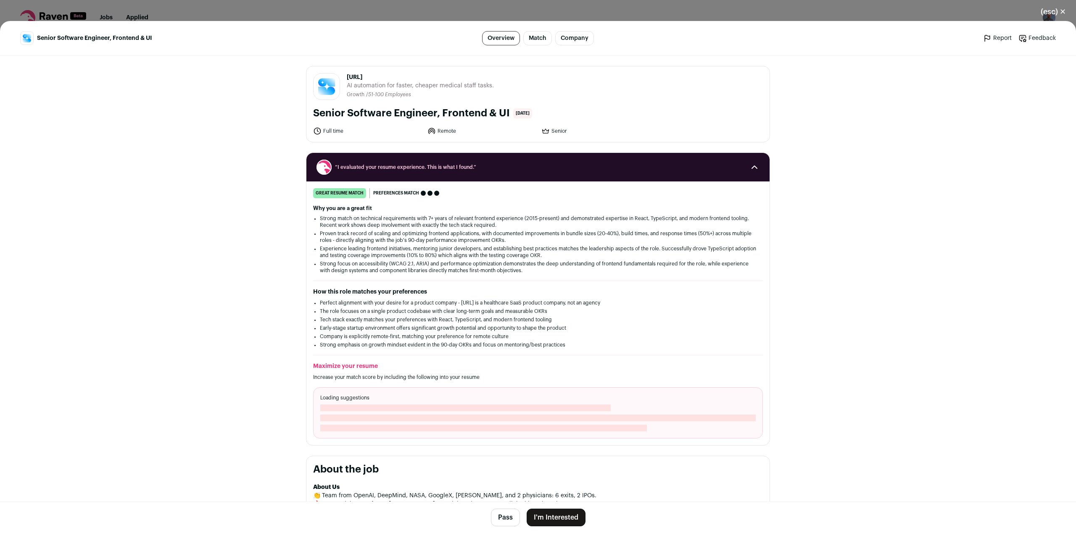 The image size is (1076, 533). I want to click on li: Company is explicitly remote-first, matching your preference for remote culture, so click(538, 337).